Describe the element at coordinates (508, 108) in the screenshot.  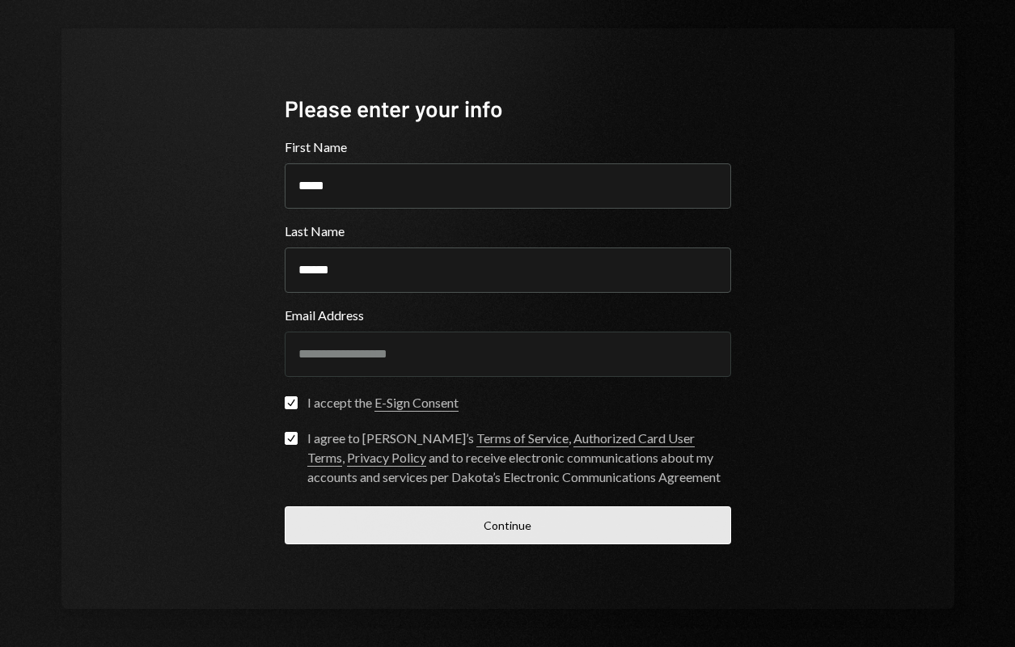
I see `div: Please enter your info` at that location.